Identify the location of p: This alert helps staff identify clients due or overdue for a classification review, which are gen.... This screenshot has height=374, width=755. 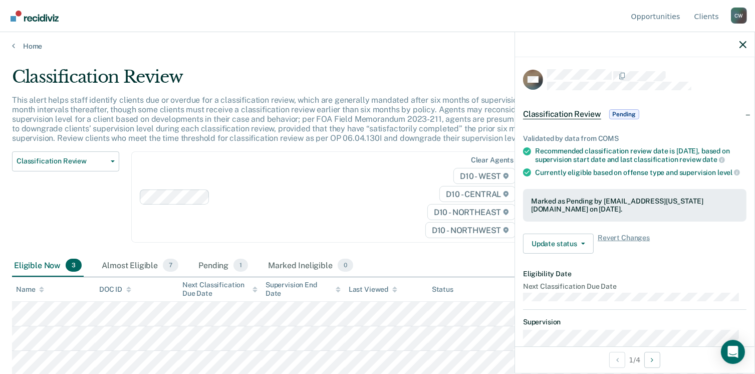
(291, 119).